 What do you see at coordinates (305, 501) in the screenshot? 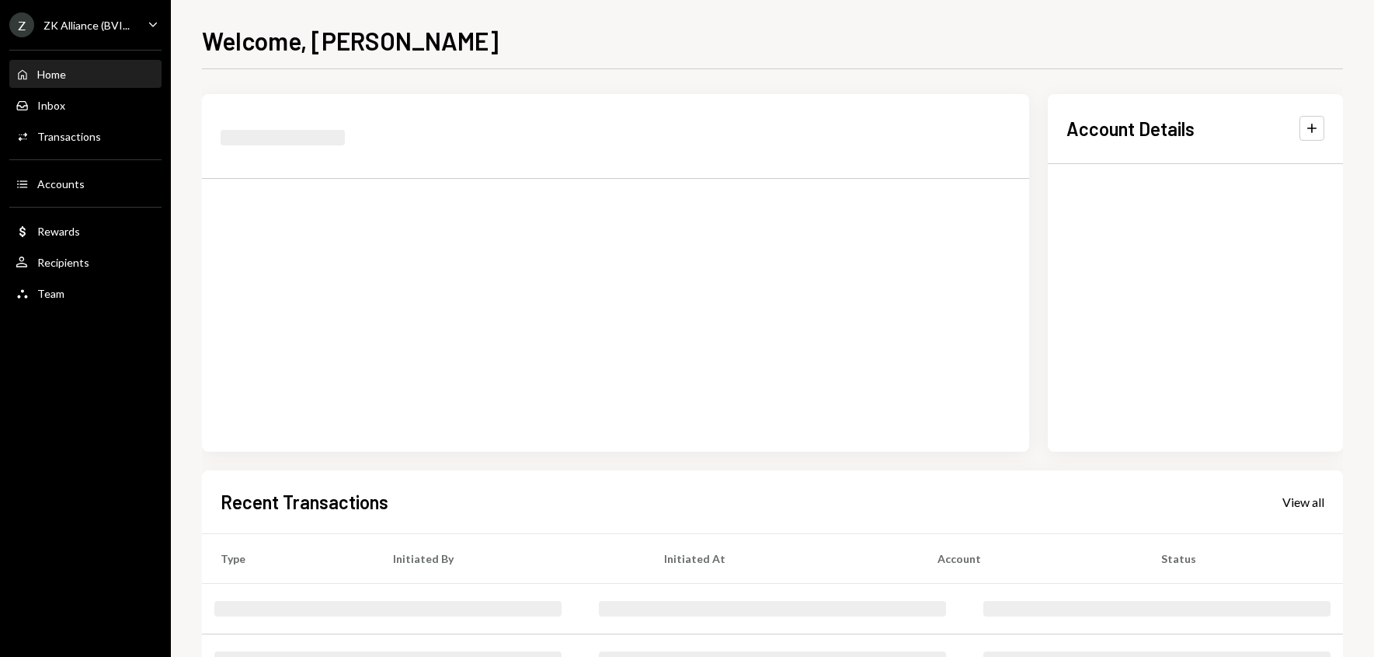
I see `h2: Recent Transactions` at bounding box center [305, 501].